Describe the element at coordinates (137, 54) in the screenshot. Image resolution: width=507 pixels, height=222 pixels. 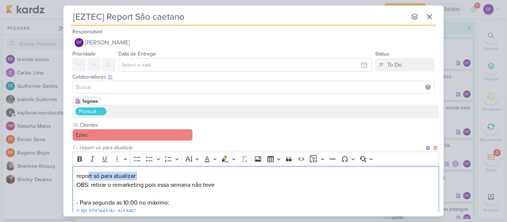
I see `label: Data de Entrega` at that location.